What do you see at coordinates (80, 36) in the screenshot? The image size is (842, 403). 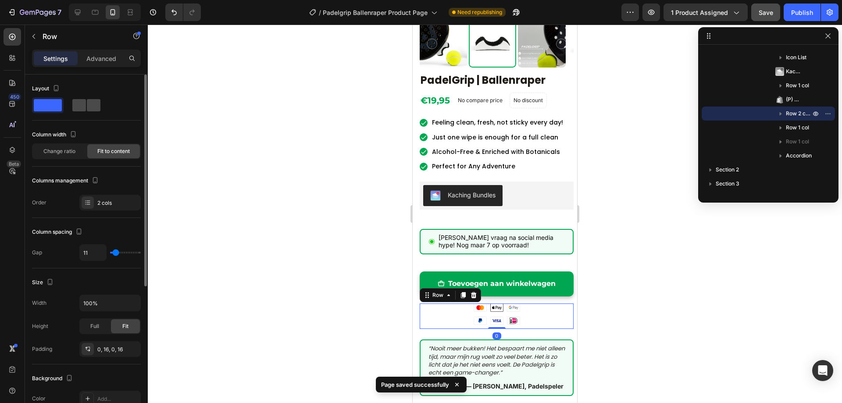 I see `p: Row` at bounding box center [80, 36].